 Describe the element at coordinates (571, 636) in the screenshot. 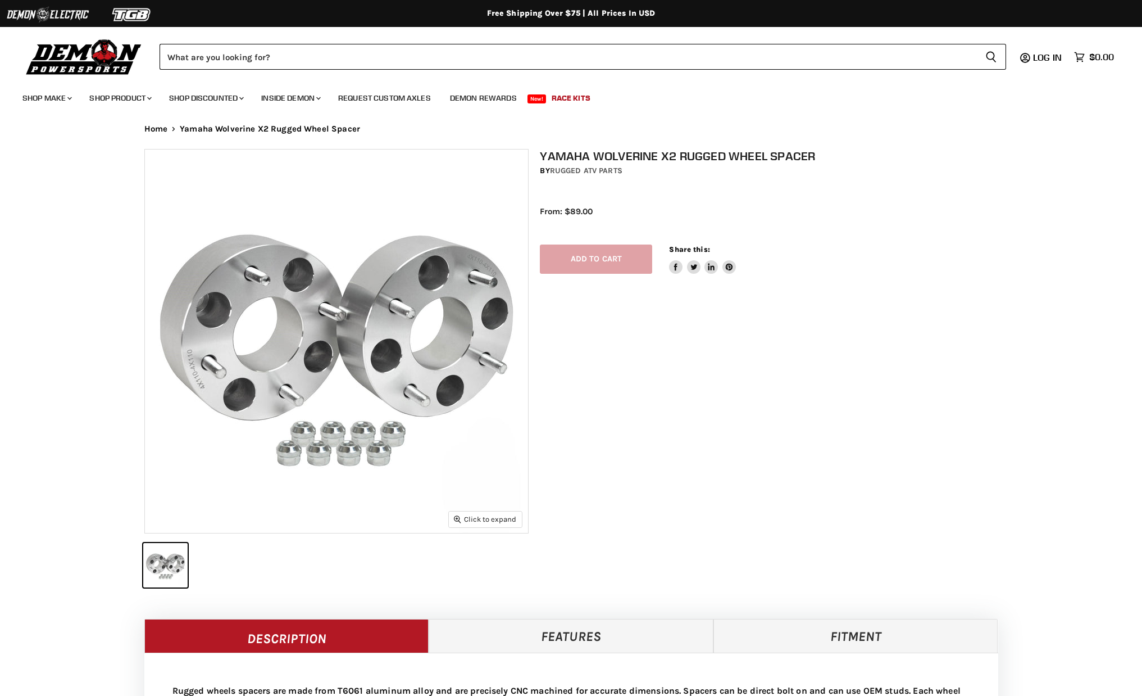

I see `a: Features` at that location.